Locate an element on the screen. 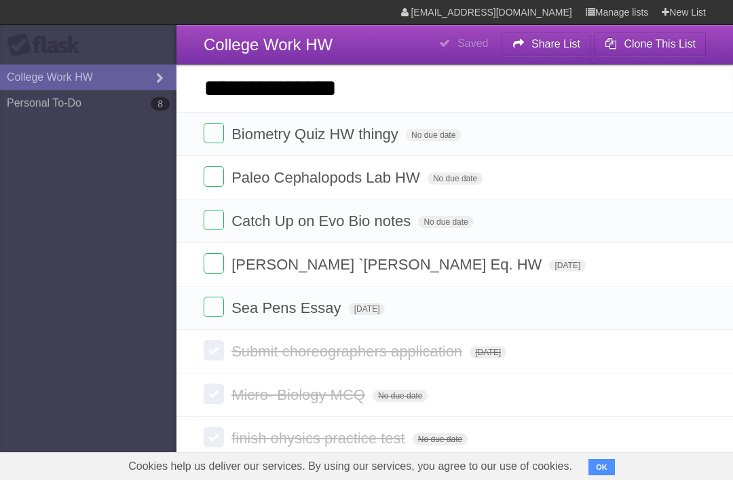 The image size is (733, 480). button: Share List is located at coordinates (546, 44).